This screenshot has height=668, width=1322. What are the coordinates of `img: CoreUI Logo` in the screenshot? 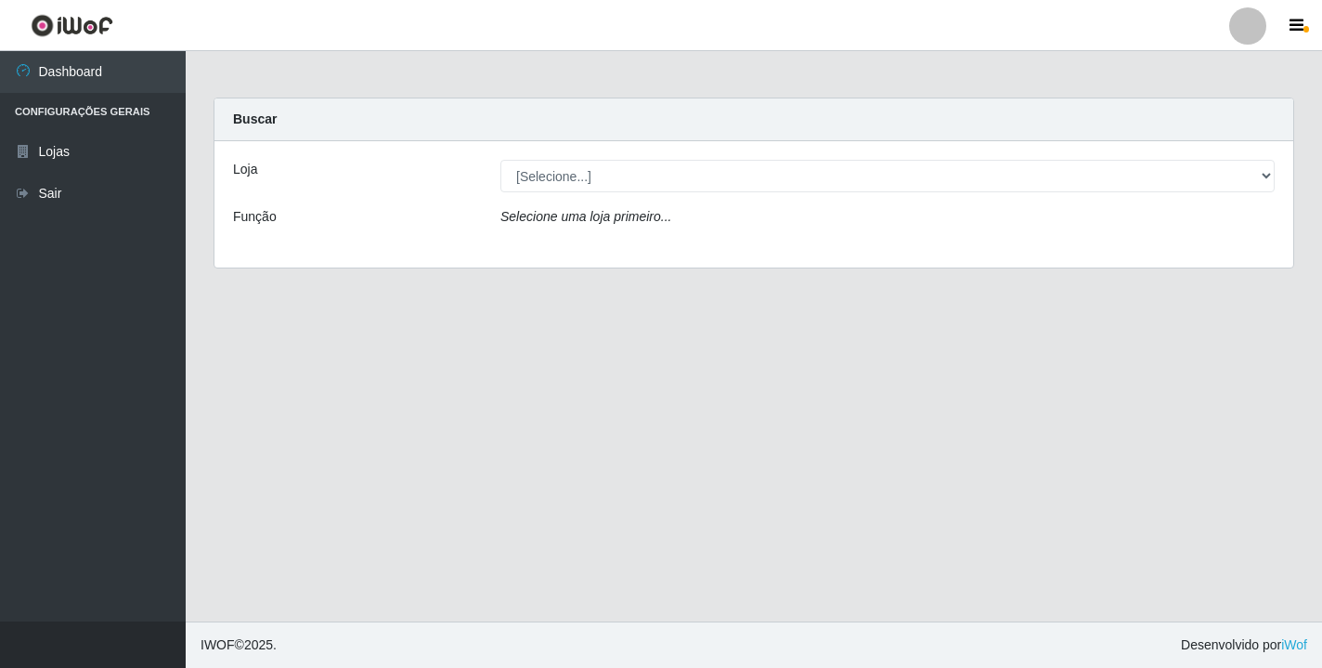 It's located at (72, 25).